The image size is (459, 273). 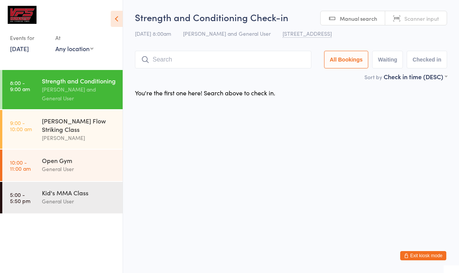 What do you see at coordinates (29, 38) in the screenshot?
I see `div: Events for` at bounding box center [29, 38].